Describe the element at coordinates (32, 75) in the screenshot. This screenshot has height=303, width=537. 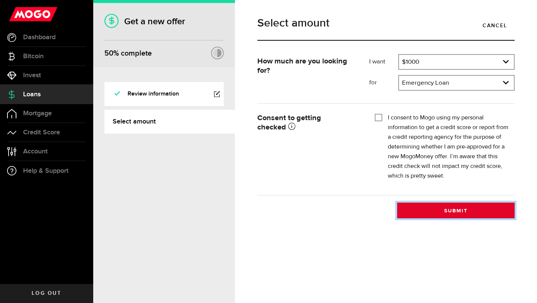
I see `span: Invest` at that location.